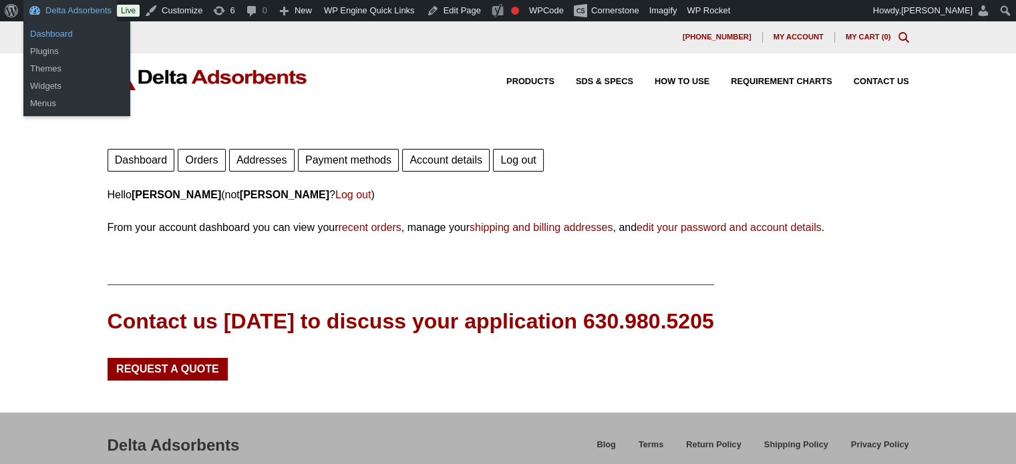 This screenshot has height=464, width=1016. I want to click on img: Delta Adsorbents, so click(208, 77).